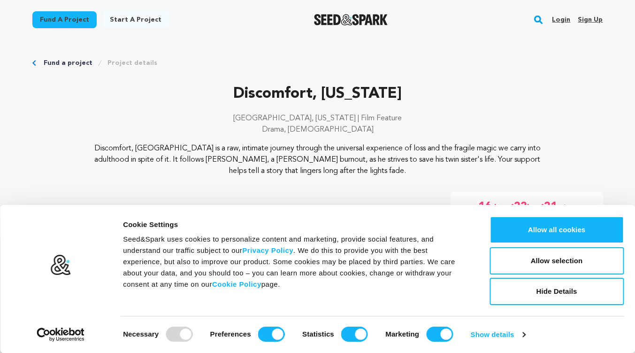  Describe the element at coordinates (123, 323) in the screenshot. I see `legend: Consent Selection` at that location.